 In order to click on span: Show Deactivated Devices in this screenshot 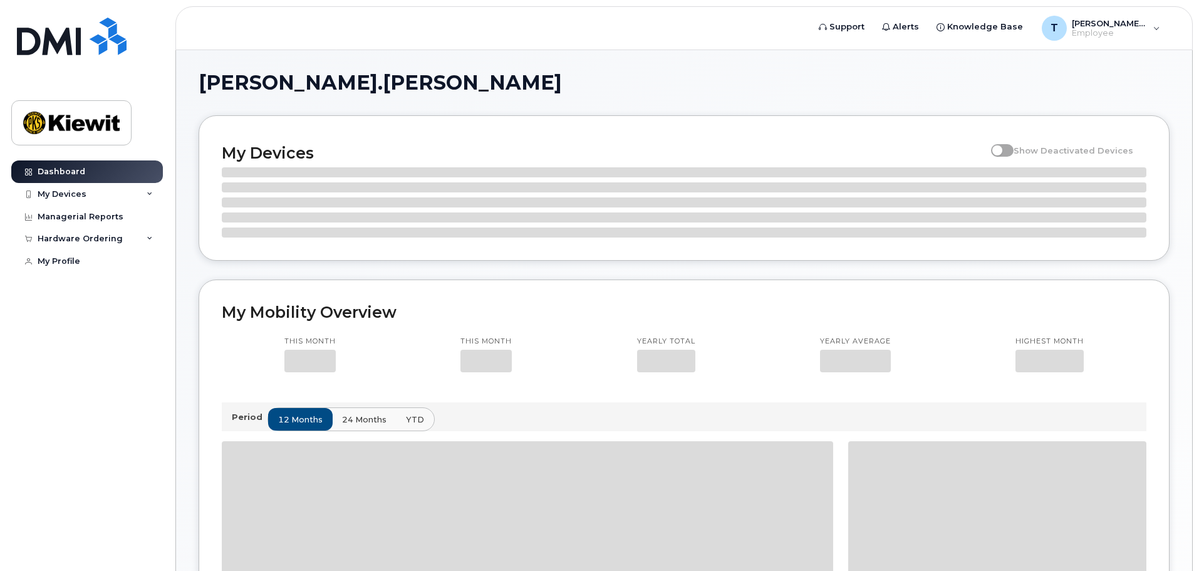, I will do `click(1073, 150)`.